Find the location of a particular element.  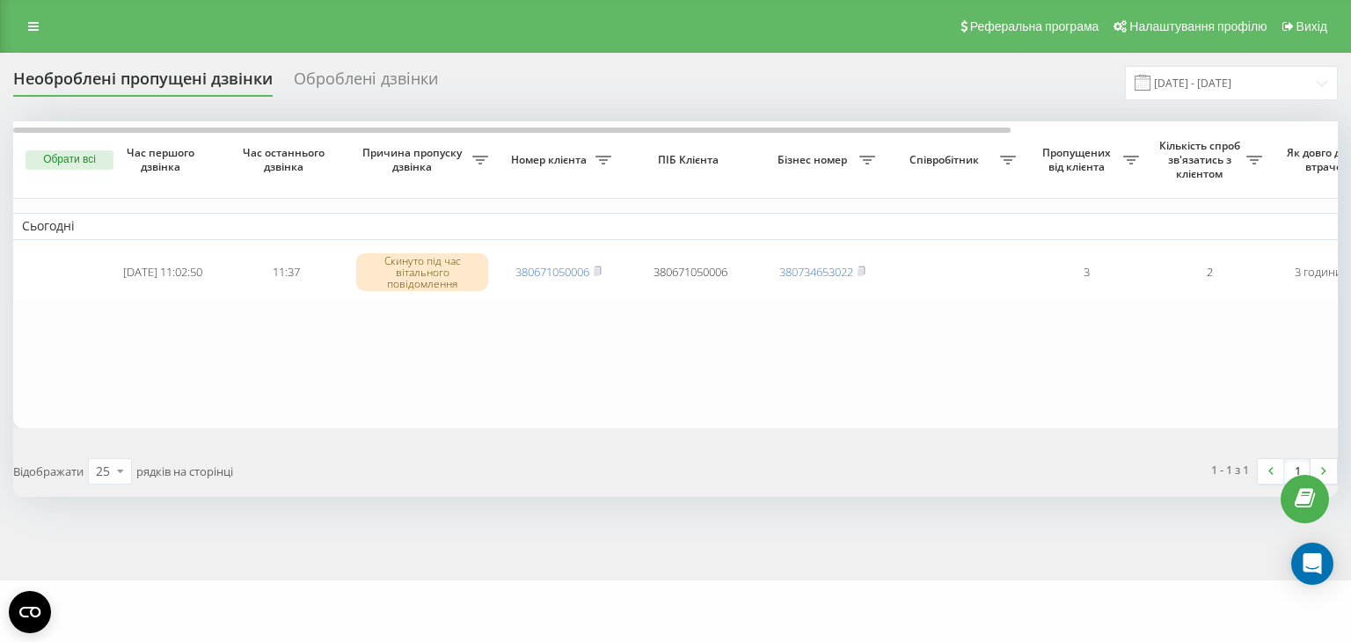

span: рядків на сторінці is located at coordinates (185, 472).